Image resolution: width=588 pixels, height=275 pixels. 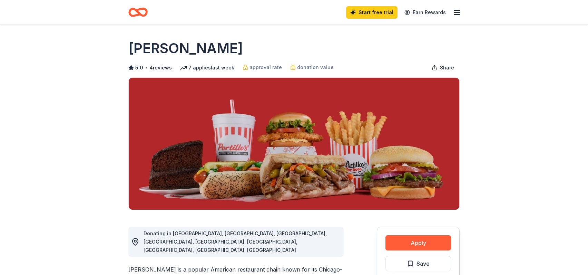 What do you see at coordinates (262, 67) in the screenshot?
I see `a: approval rate` at bounding box center [262, 67].